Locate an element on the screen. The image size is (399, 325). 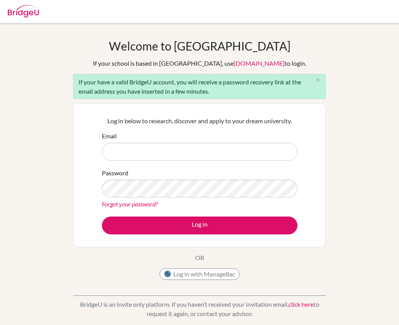
button: Log in with ManageBac is located at coordinates (199, 274).